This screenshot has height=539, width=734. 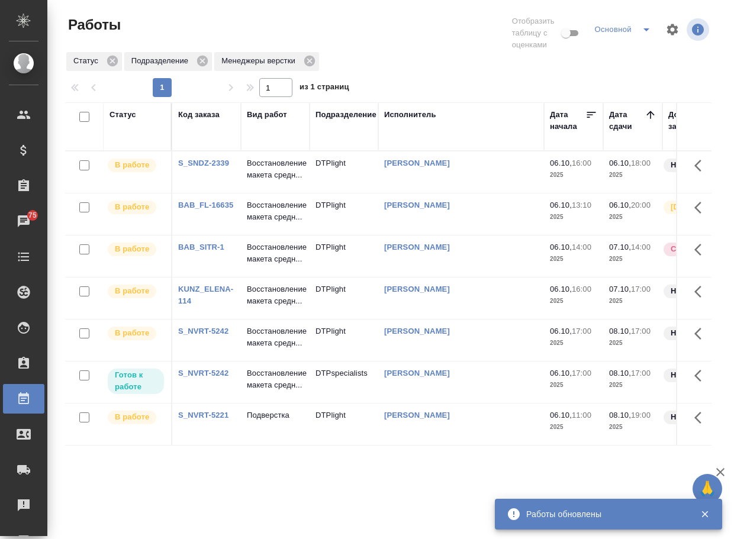 I want to click on p: Подверстка, so click(x=275, y=416).